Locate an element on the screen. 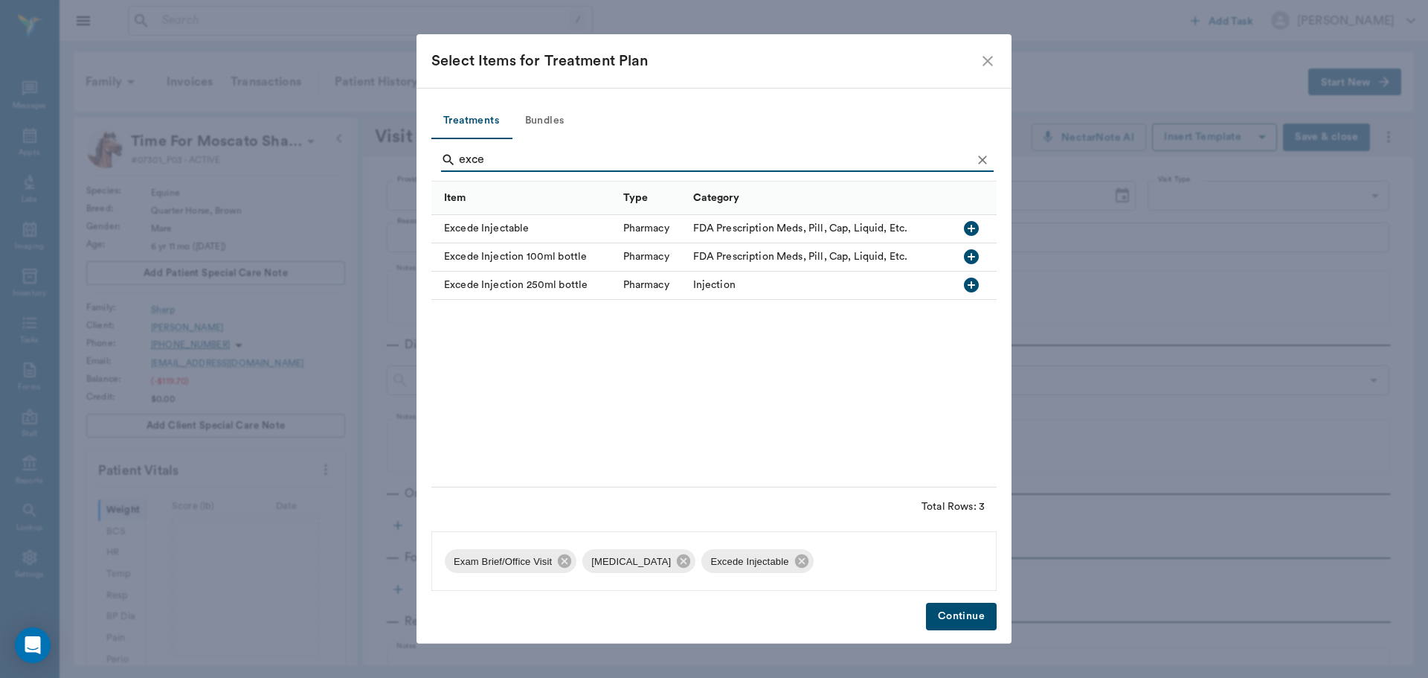 This screenshot has width=1428, height=678. div: Excede Injection 100ml bottle is located at coordinates (524, 257).